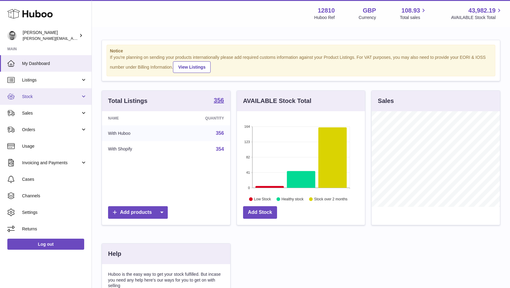 The height and width of the screenshot is (288, 510). I want to click on text: 123, so click(247, 142).